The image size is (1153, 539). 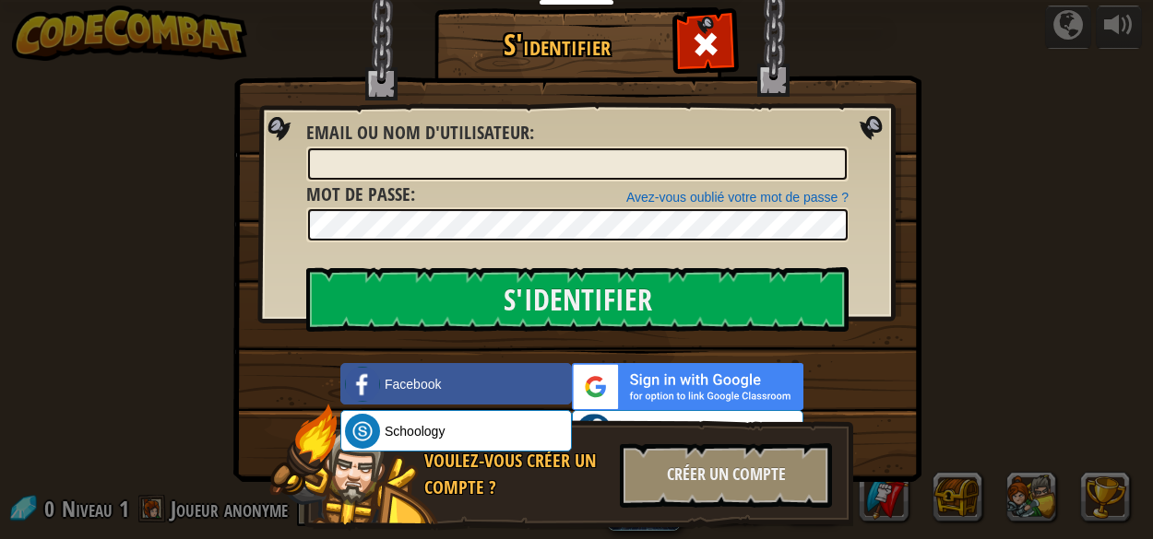 What do you see at coordinates (362, 384) in the screenshot?
I see `img: facebook_small.png` at bounding box center [362, 384].